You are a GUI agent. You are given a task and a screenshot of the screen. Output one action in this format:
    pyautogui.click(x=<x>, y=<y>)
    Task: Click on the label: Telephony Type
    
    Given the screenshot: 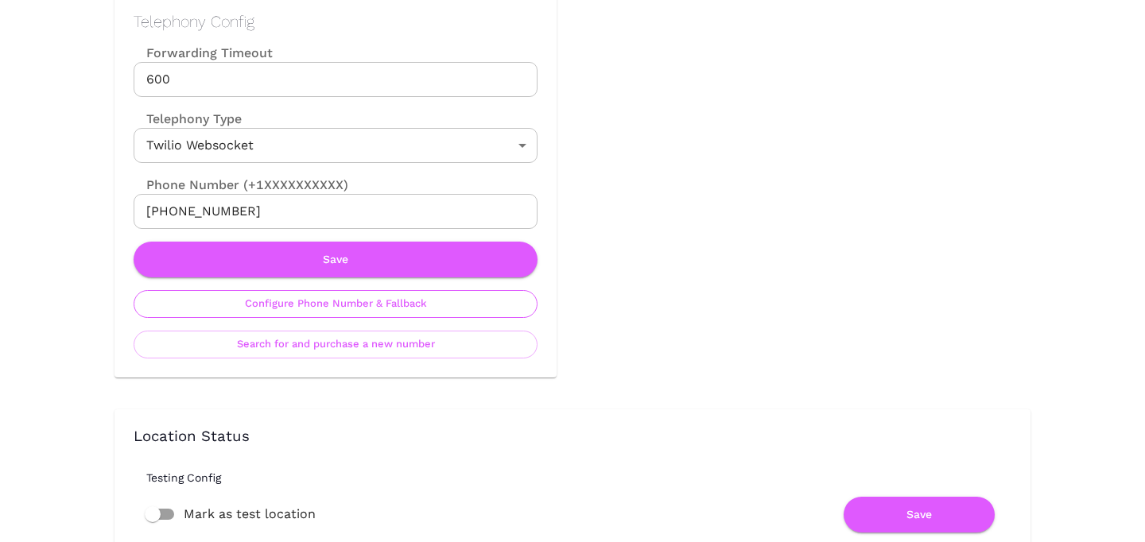 What is the action you would take?
    pyautogui.click(x=188, y=118)
    